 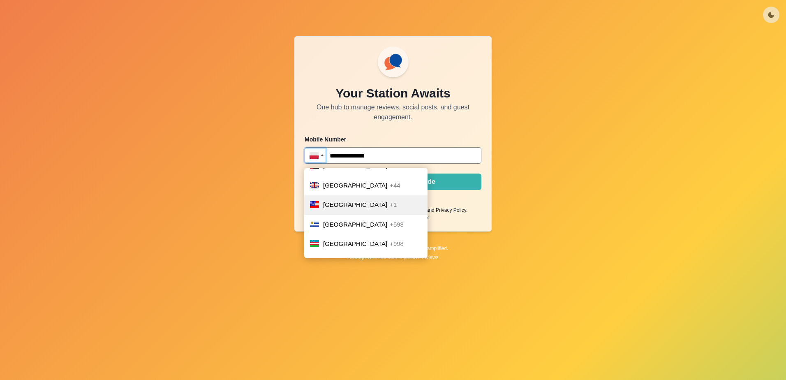 What do you see at coordinates (393, 139) in the screenshot?
I see `p: Mobile Number` at bounding box center [393, 139].